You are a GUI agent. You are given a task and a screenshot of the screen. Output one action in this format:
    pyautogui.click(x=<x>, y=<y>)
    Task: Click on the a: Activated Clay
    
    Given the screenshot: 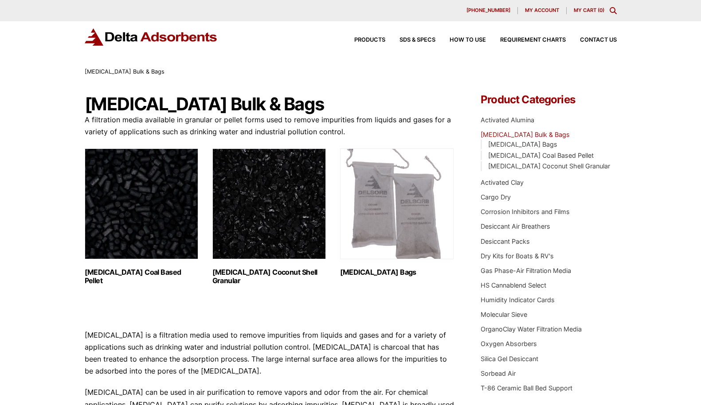 What is the action you would take?
    pyautogui.click(x=502, y=182)
    